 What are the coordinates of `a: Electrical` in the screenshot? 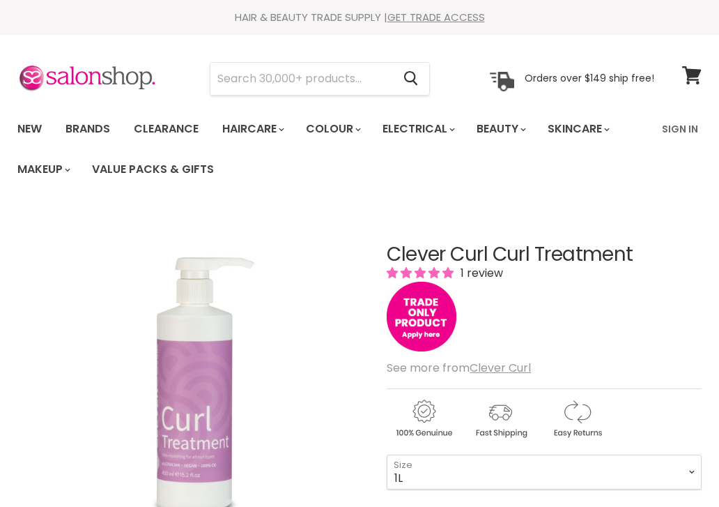 It's located at (418, 129).